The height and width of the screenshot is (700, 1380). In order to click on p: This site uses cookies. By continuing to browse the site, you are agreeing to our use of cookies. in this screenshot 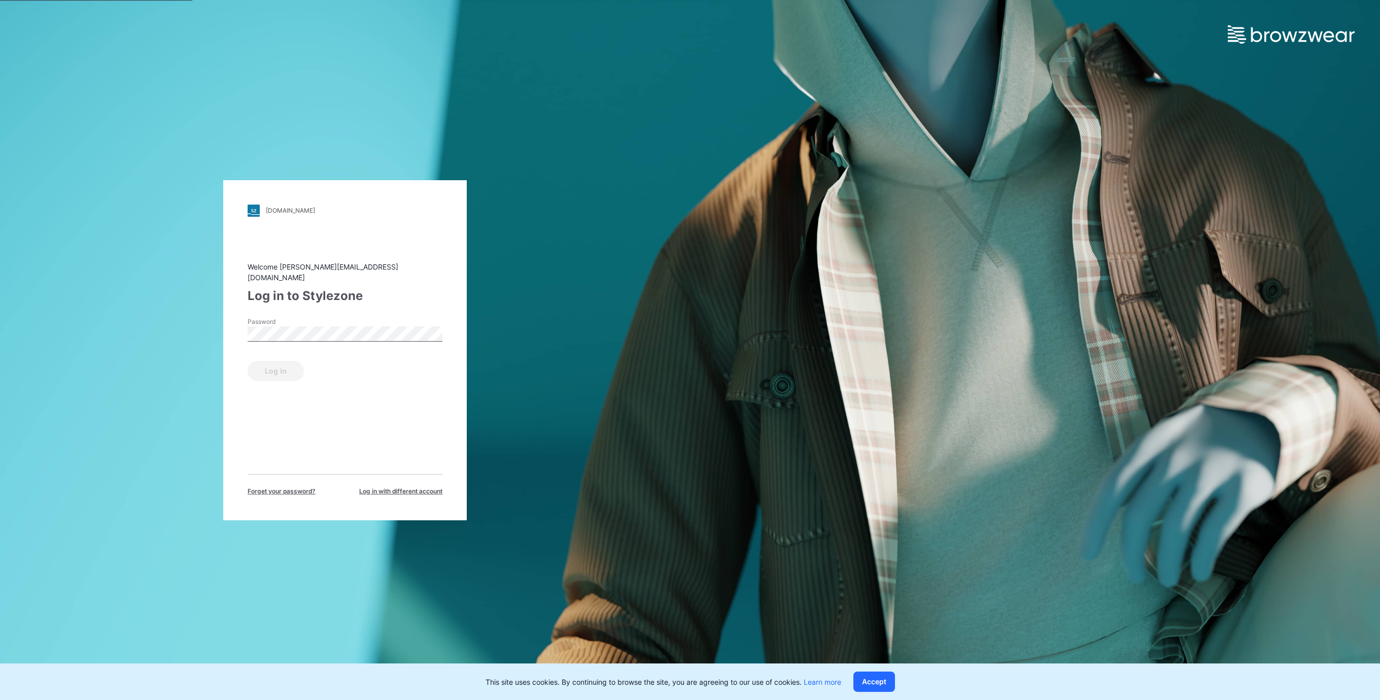, I will do `click(663, 682)`.